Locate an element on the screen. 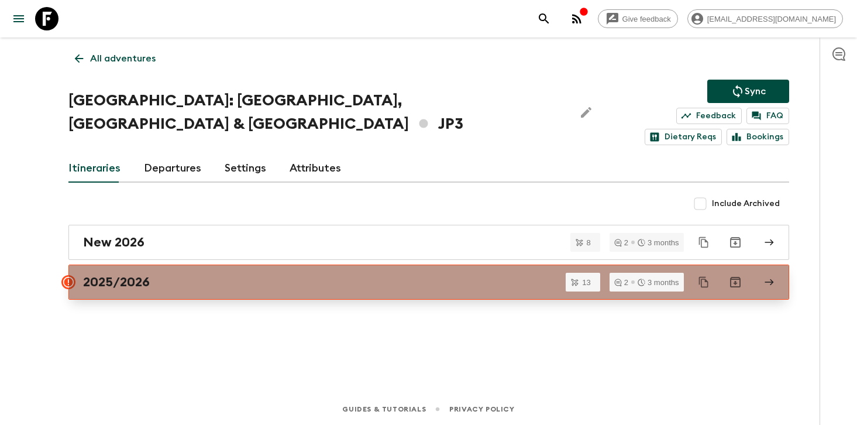 Image resolution: width=857 pixels, height=425 pixels. a: New 2026 is located at coordinates (429, 242).